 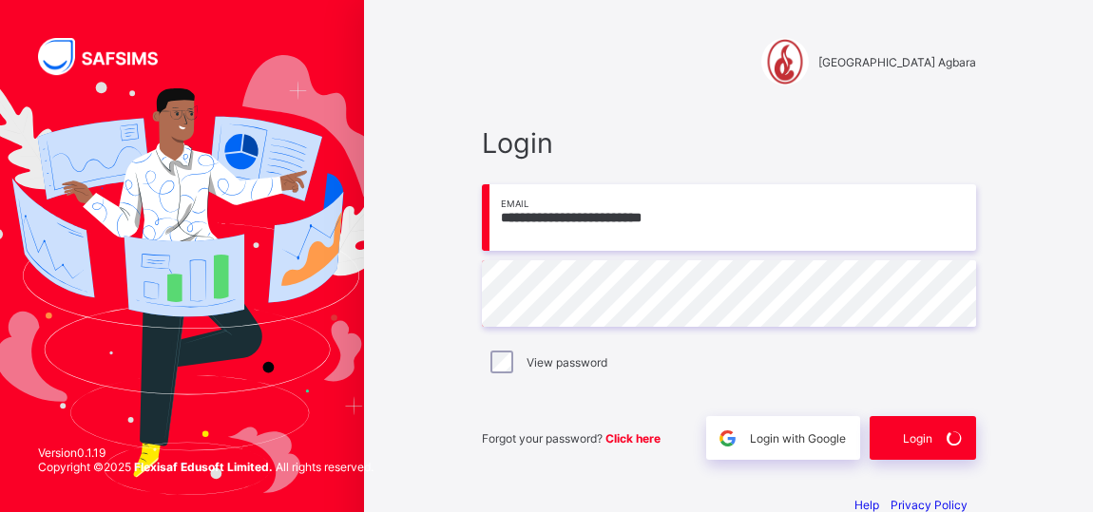 I want to click on label: View password, so click(x=566, y=362).